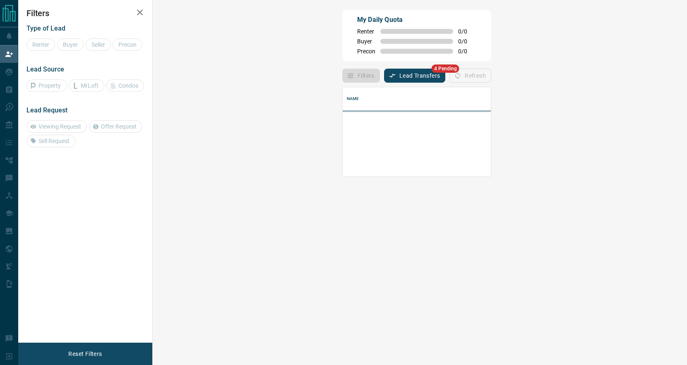 The width and height of the screenshot is (687, 365). What do you see at coordinates (85, 354) in the screenshot?
I see `button: Reset Filters` at bounding box center [85, 354].